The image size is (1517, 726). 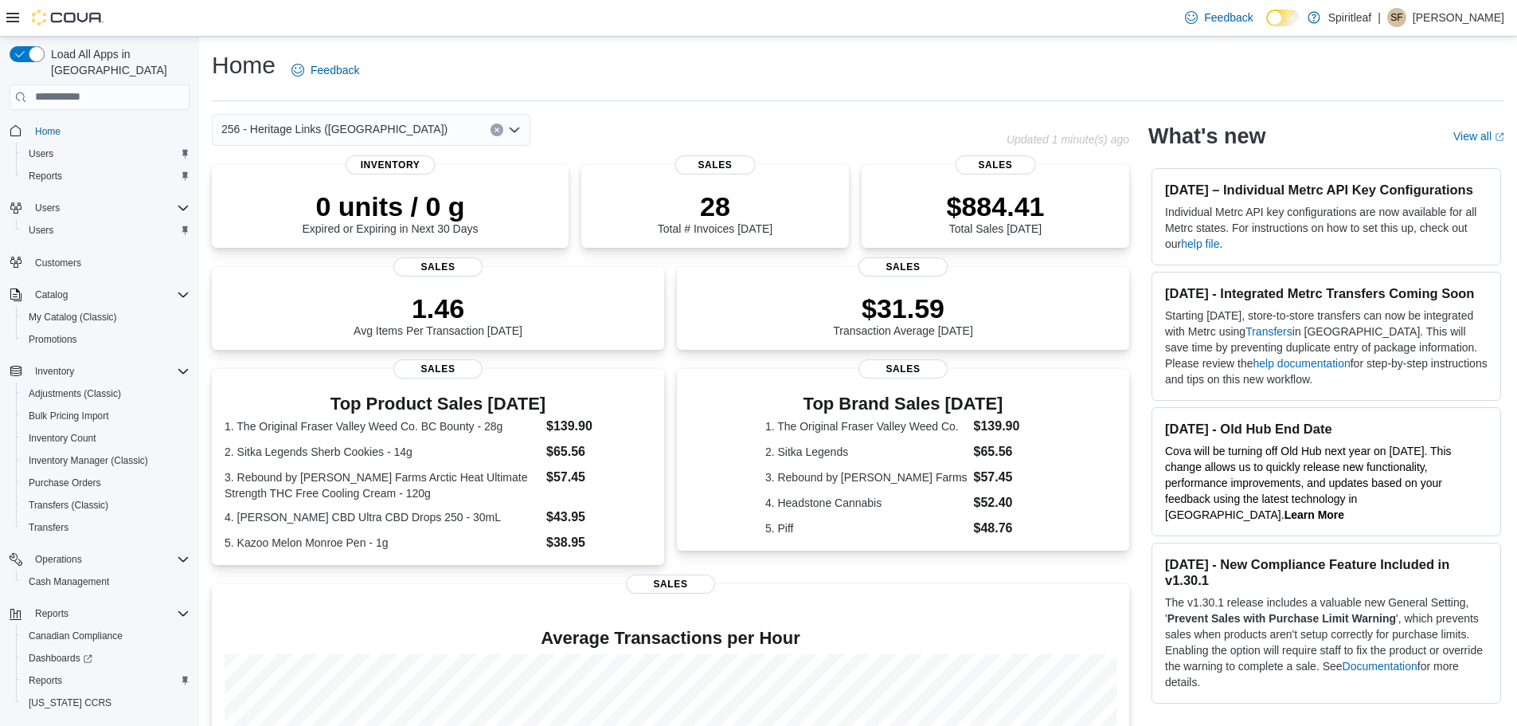 I want to click on dt: 4. Headstone Cannabis, so click(x=867, y=503).